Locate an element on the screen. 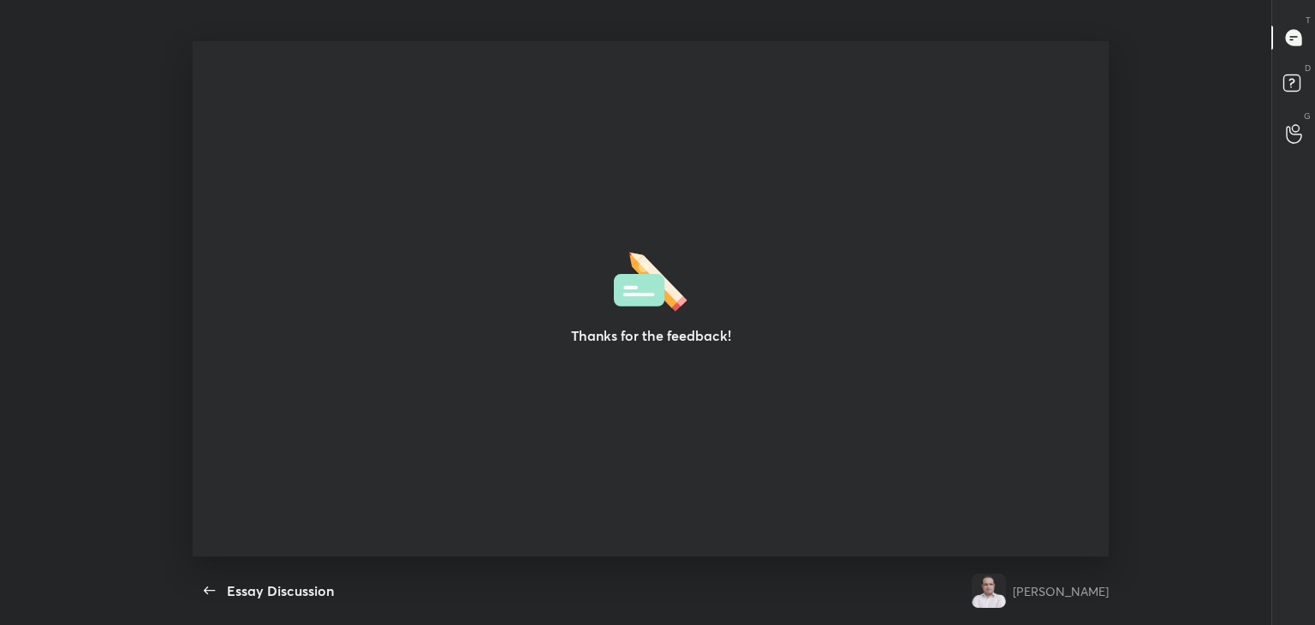 This screenshot has width=1315, height=625. p: D is located at coordinates (1308, 68).